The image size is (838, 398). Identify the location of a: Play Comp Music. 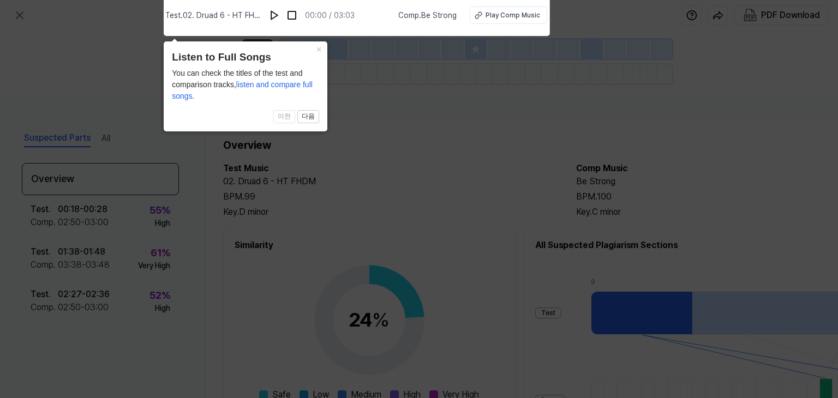
(508, 15).